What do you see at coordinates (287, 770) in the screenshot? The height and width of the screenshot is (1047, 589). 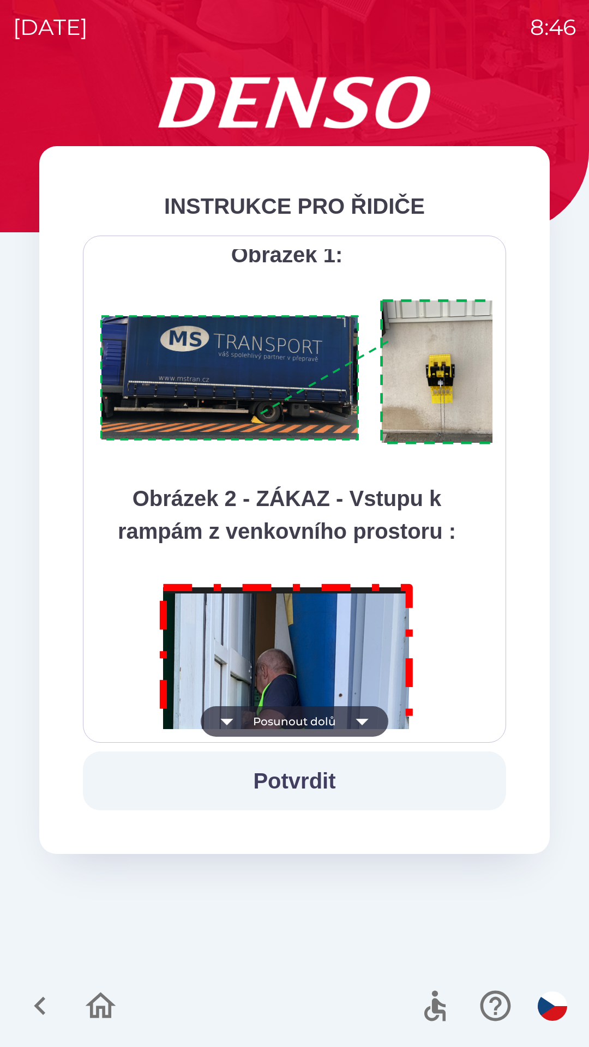 I see `img: M8MNayrTL6gAAAABJRU5ErkJggg==` at bounding box center [287, 770].